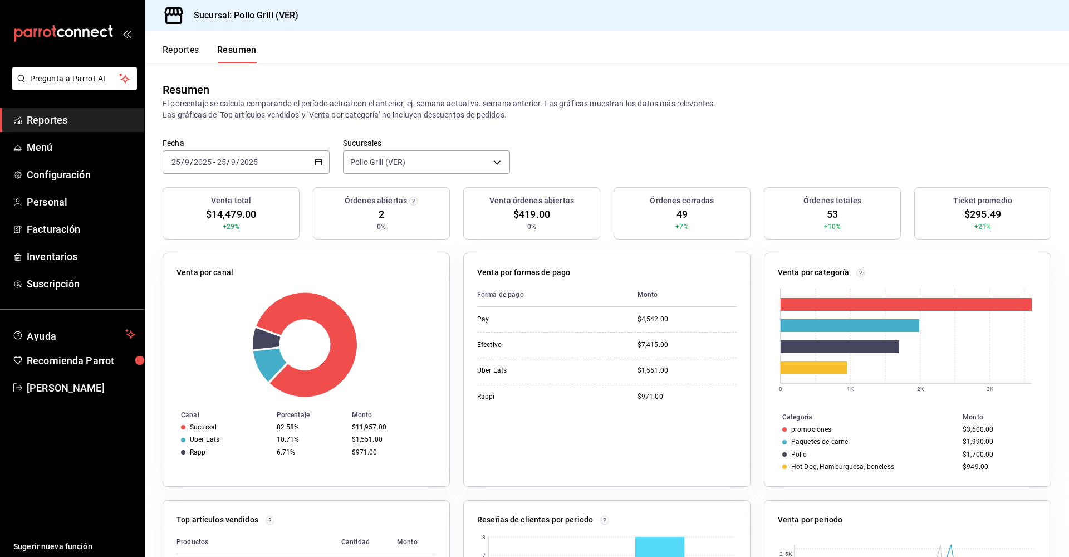 This screenshot has height=557, width=1069. What do you see at coordinates (127, 33) in the screenshot?
I see `button: open_drawer_menu` at bounding box center [127, 33].